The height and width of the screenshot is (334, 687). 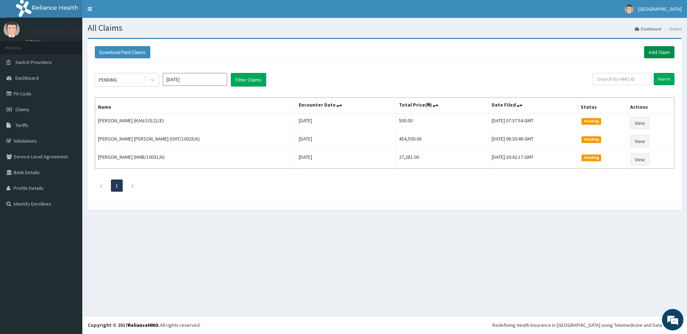 What do you see at coordinates (385, 325) in the screenshot?
I see `footer: All rights reserved.` at bounding box center [385, 325].